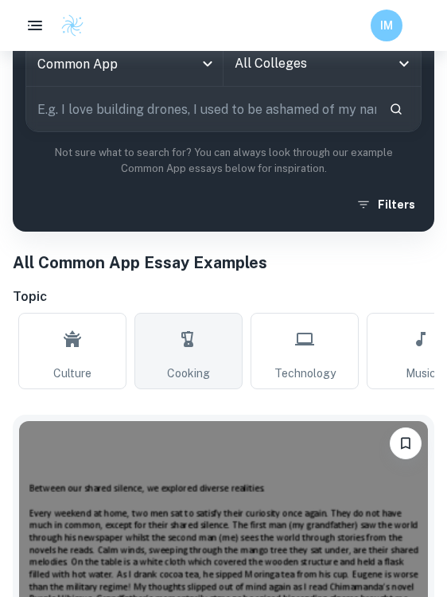  Describe the element at coordinates (124, 64) in the screenshot. I see `div: Common App` at that location.